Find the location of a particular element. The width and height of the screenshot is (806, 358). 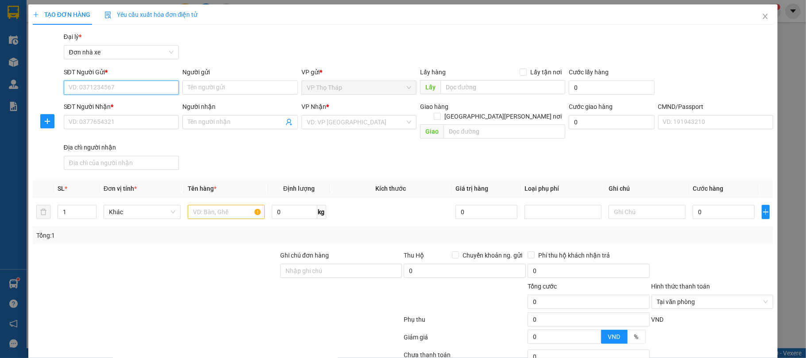

input: Địa chỉ của người nhận is located at coordinates (121, 163).